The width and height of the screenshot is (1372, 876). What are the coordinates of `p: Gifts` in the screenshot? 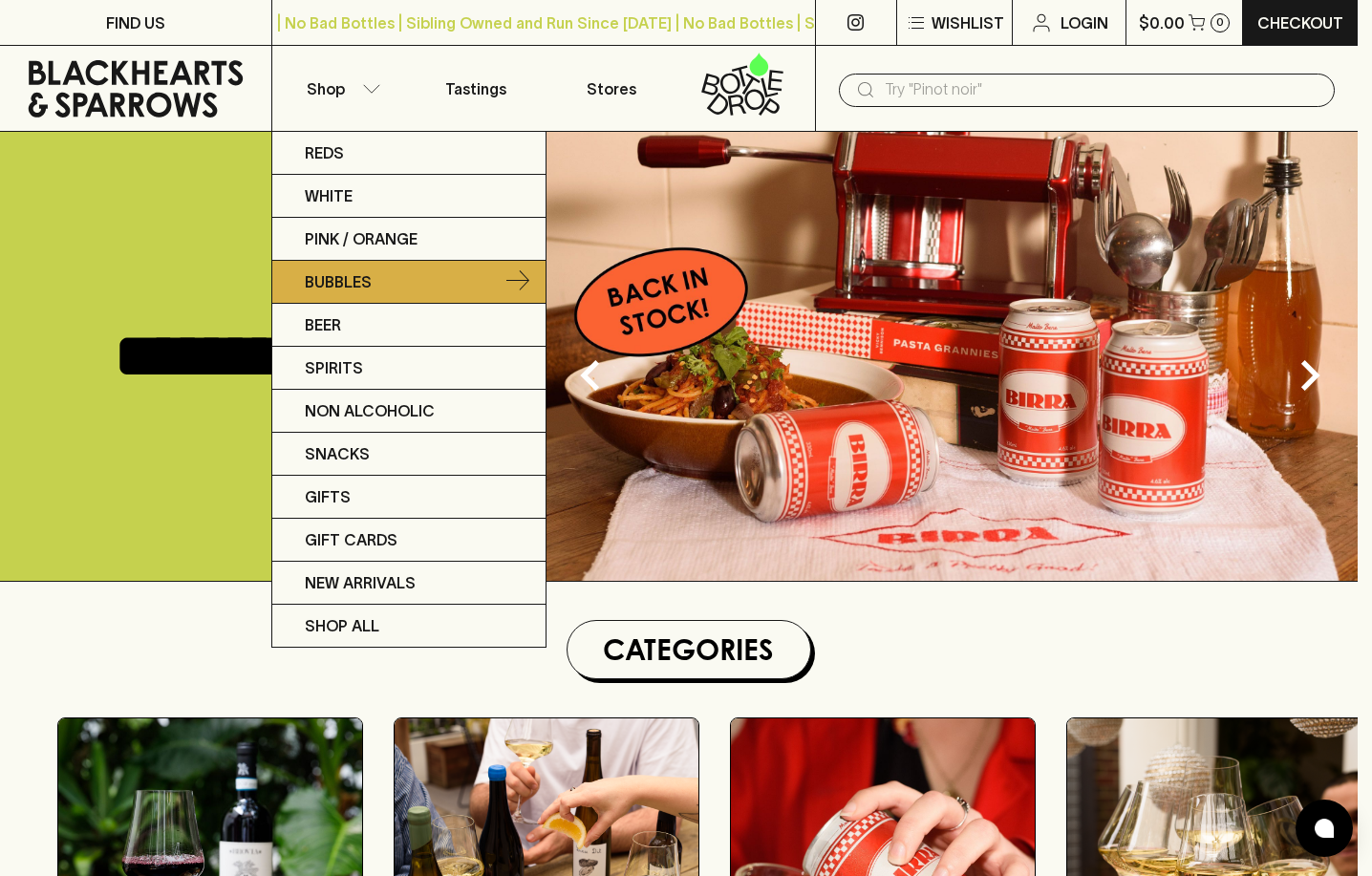 It's located at (328, 497).